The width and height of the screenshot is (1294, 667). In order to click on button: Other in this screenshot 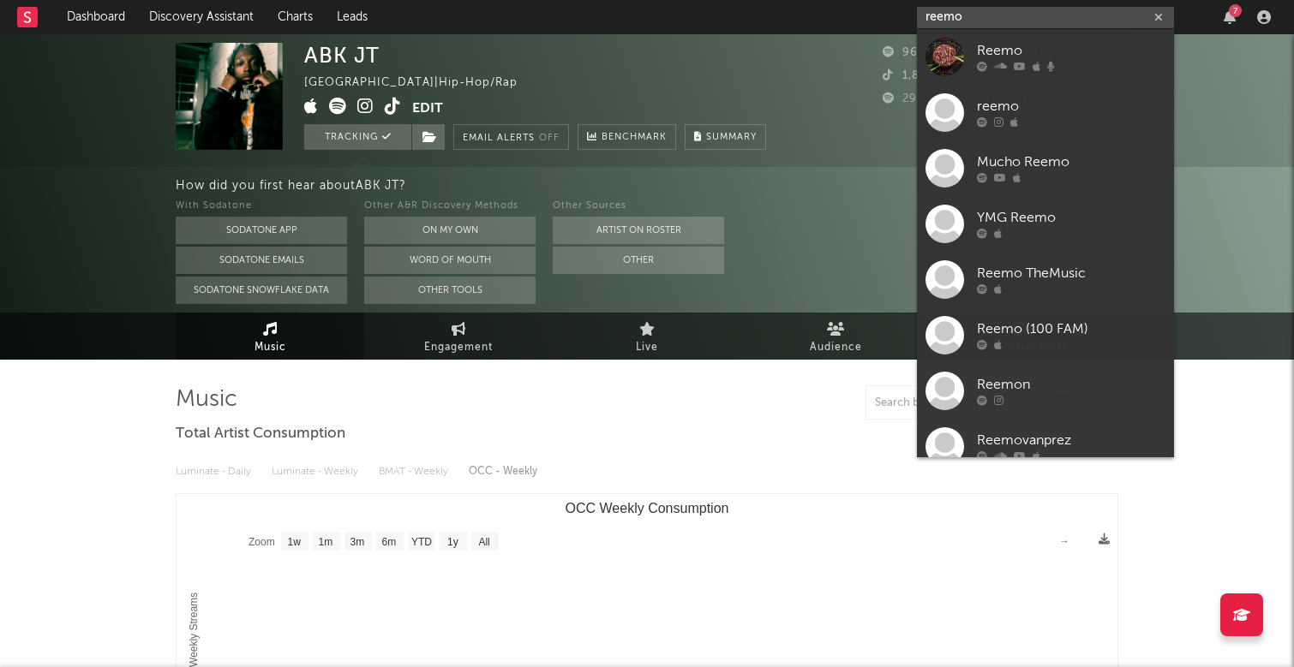, I will do `click(638, 260)`.